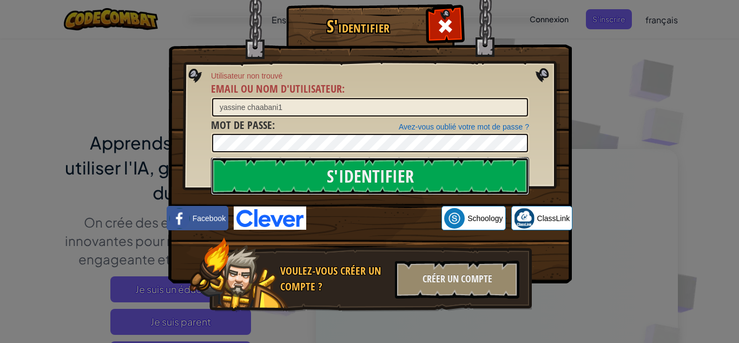  What do you see at coordinates (370, 176) in the screenshot?
I see `input: S'identifier` at bounding box center [370, 176].